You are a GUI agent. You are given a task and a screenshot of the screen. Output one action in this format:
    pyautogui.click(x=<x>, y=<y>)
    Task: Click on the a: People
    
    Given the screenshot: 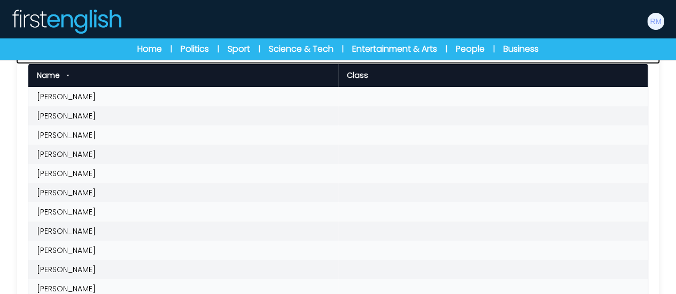 What is the action you would take?
    pyautogui.click(x=470, y=49)
    